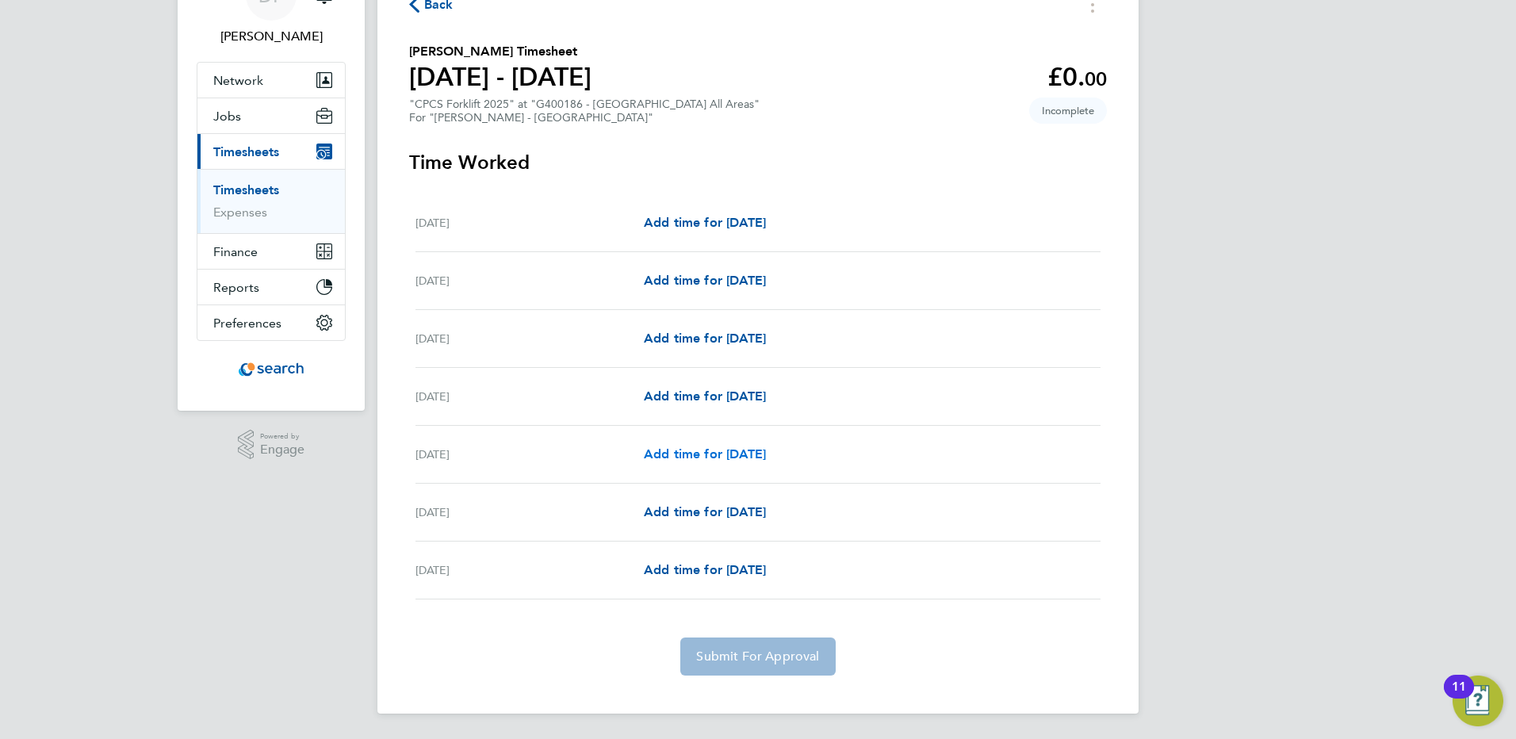 The width and height of the screenshot is (1516, 739). Describe the element at coordinates (1068, 110) in the screenshot. I see `span: This timesheet is Incomplete.` at that location.